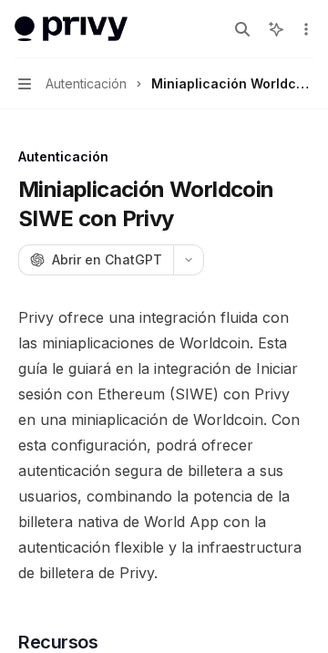 The image size is (328, 653). Describe the element at coordinates (71, 29) in the screenshot. I see `img: logotipo de luz` at that location.